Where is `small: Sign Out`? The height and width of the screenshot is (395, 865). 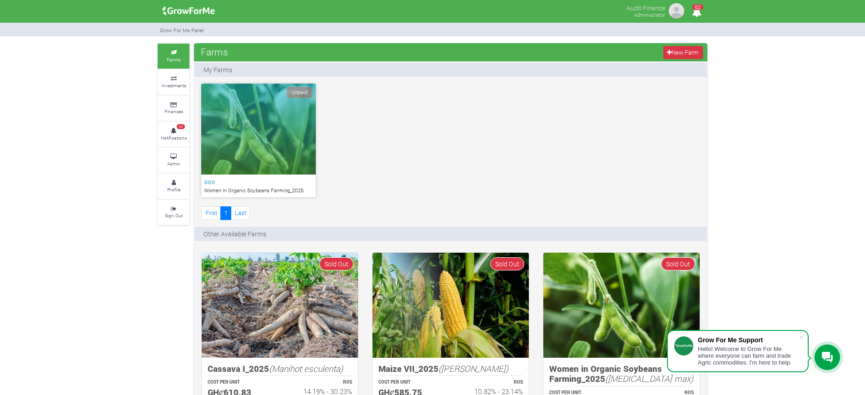 small: Sign Out is located at coordinates (173, 215).